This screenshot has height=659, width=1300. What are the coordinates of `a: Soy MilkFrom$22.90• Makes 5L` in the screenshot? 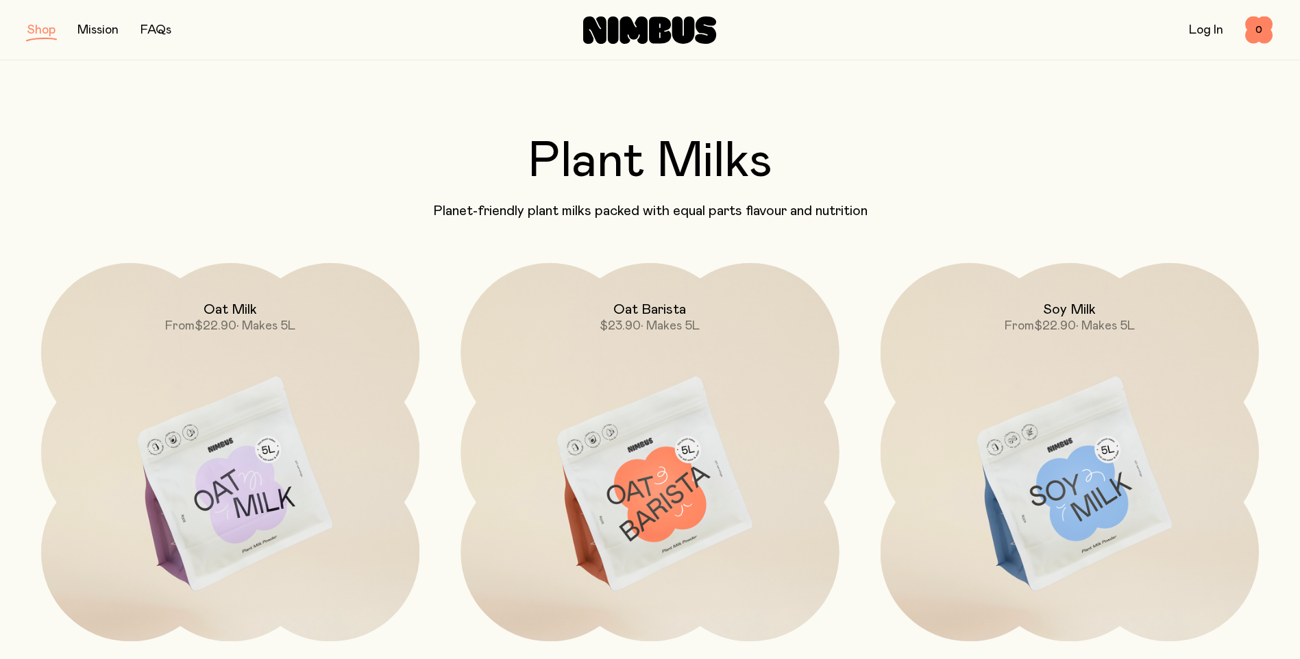 It's located at (1070, 452).